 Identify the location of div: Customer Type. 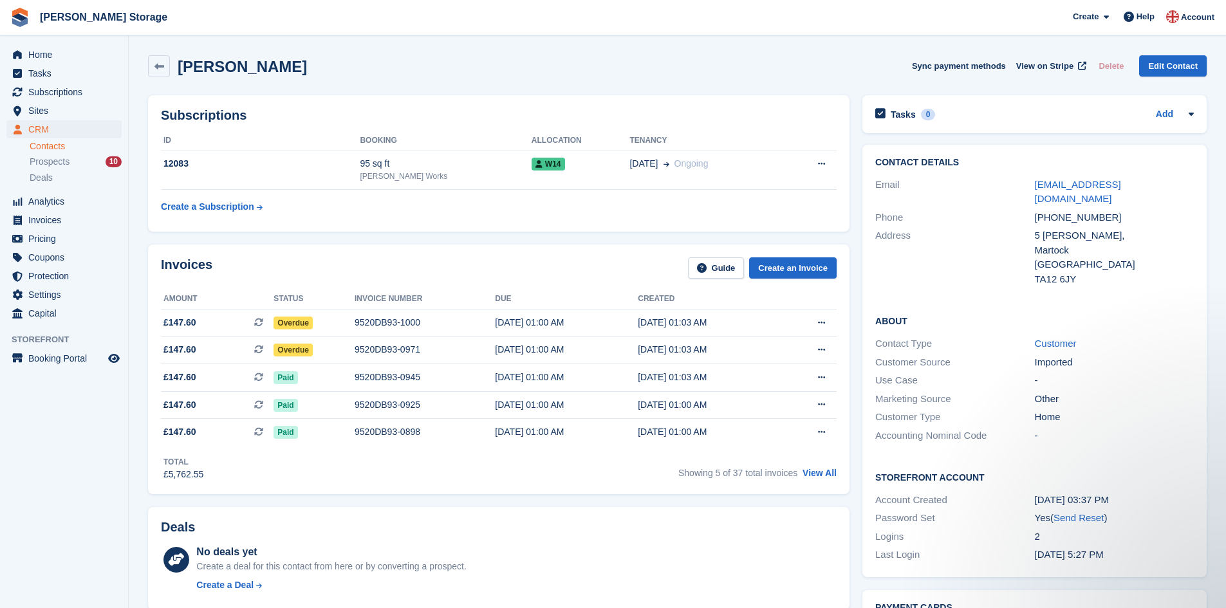
(955, 417).